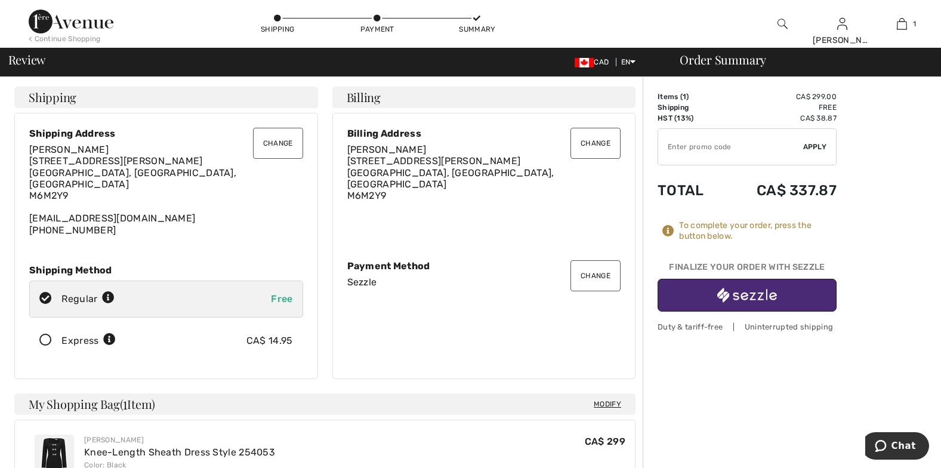 The height and width of the screenshot is (468, 941). Describe the element at coordinates (38, 14) in the screenshot. I see `span: Chat` at that location.